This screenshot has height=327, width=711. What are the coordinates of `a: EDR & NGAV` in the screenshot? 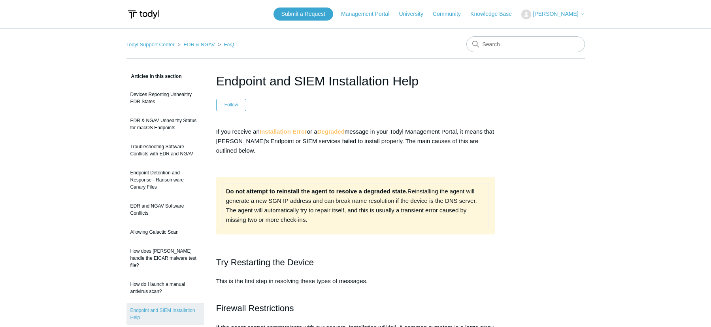 It's located at (199, 44).